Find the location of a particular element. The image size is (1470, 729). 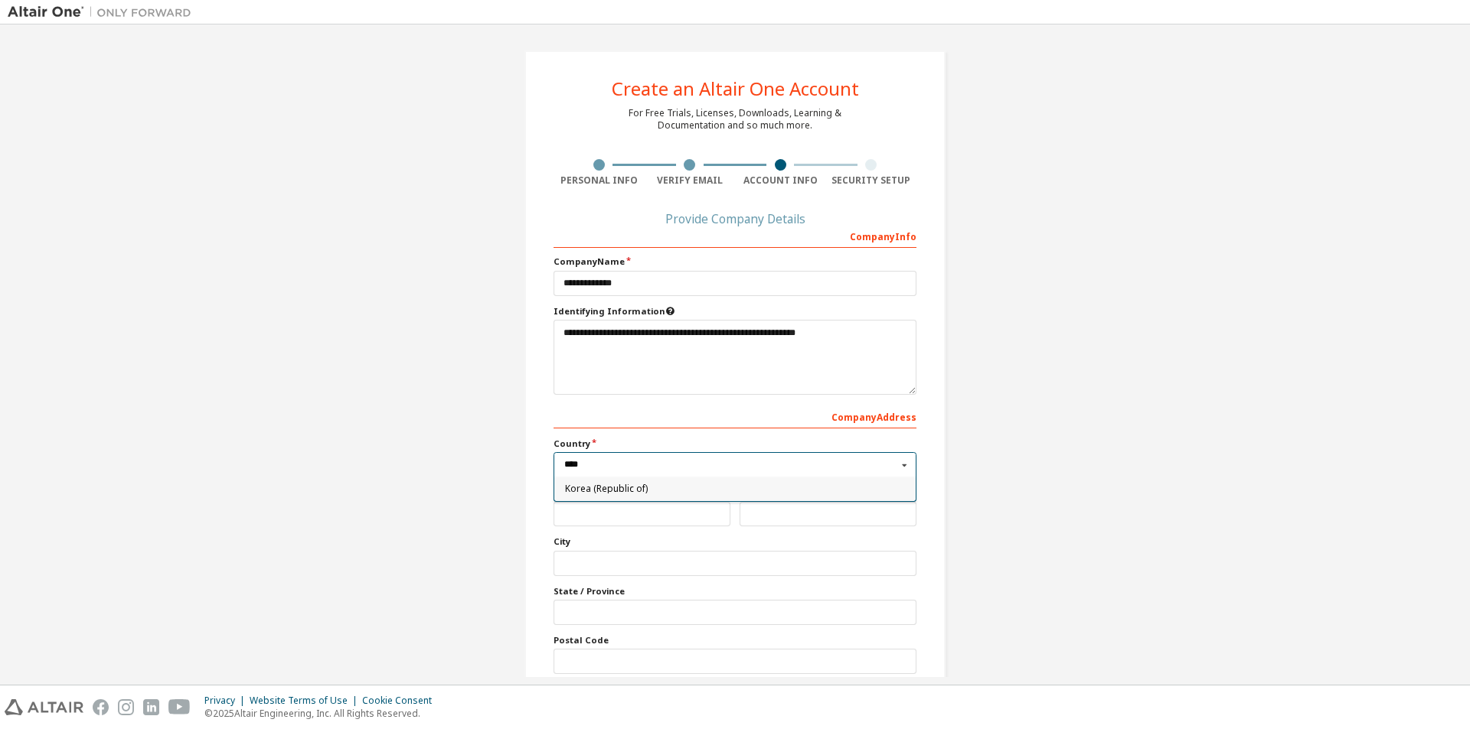

div: Account Info is located at coordinates (780, 181).